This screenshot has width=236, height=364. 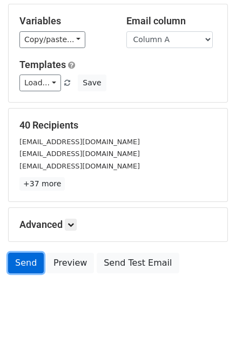 What do you see at coordinates (118, 125) in the screenshot?
I see `h5: 40 Recipients` at bounding box center [118, 125].